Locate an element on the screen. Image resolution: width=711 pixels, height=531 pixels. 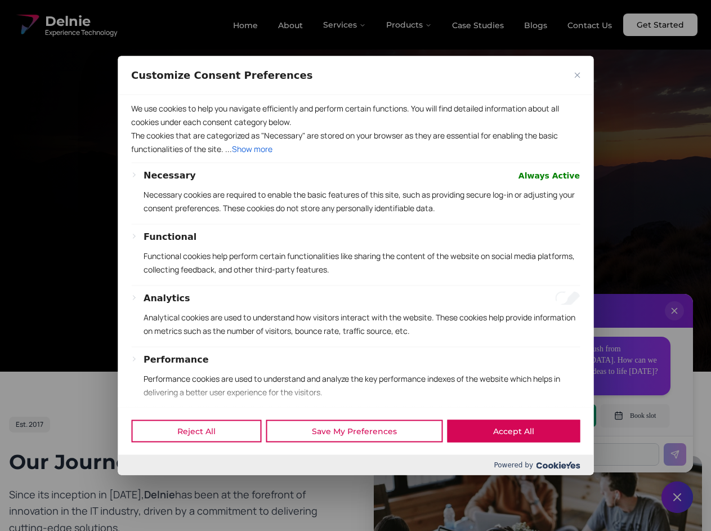
input: Enable Analytics is located at coordinates (567, 298).